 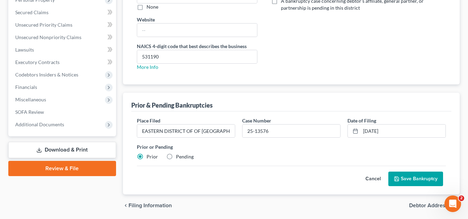 What do you see at coordinates (415, 179) in the screenshot?
I see `button: Save Bankruptcy` at bounding box center [415, 179].